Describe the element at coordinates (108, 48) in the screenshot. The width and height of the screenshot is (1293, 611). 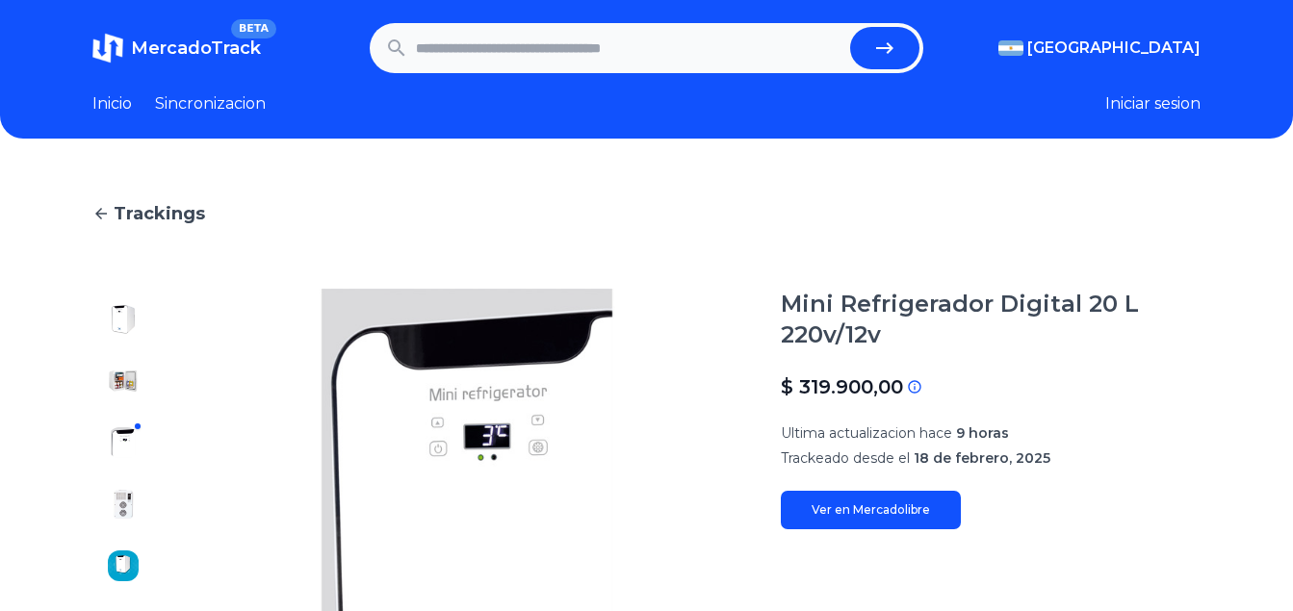
I see `img: MercadoTrack` at that location.